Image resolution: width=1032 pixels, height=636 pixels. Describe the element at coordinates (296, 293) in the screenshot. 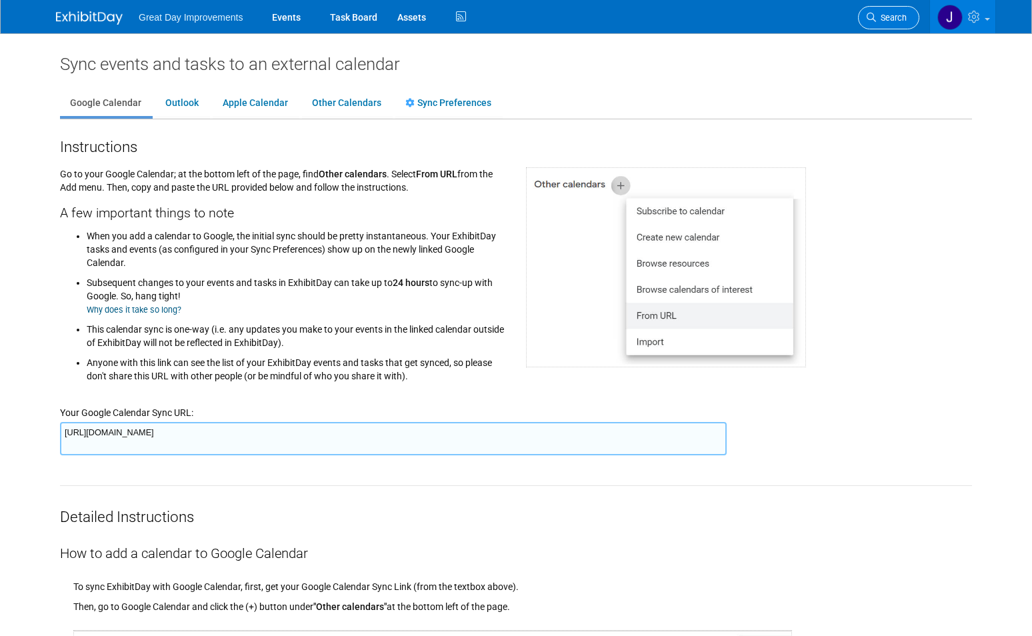

I see `li: Subsequent changes to your events and tasks in ExhibitDay can take up to to sync-up with Google. ...` at that location.